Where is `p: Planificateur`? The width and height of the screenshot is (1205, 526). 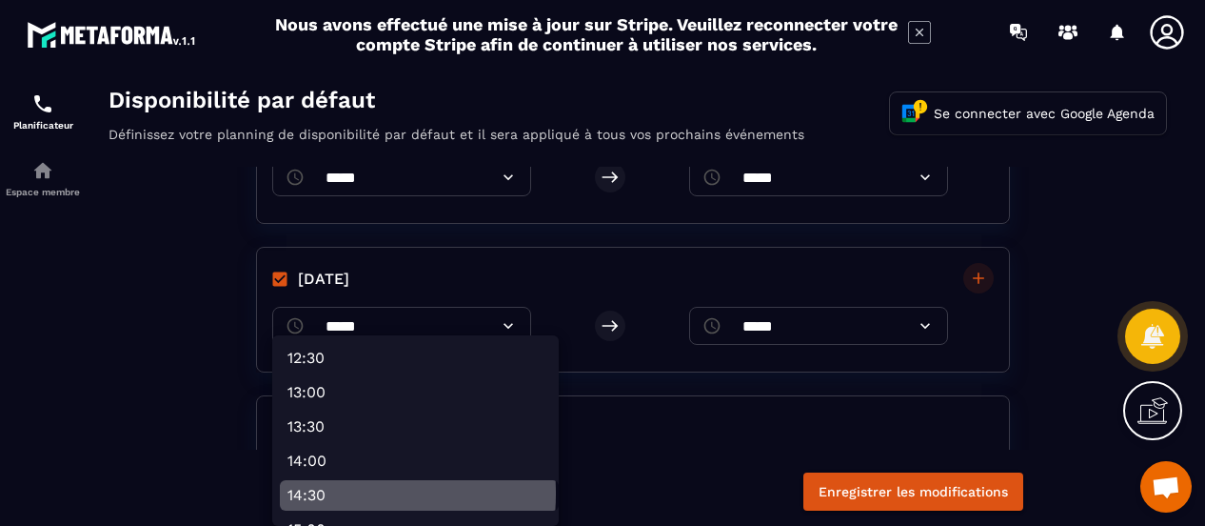
p: Planificateur is located at coordinates (43, 125).